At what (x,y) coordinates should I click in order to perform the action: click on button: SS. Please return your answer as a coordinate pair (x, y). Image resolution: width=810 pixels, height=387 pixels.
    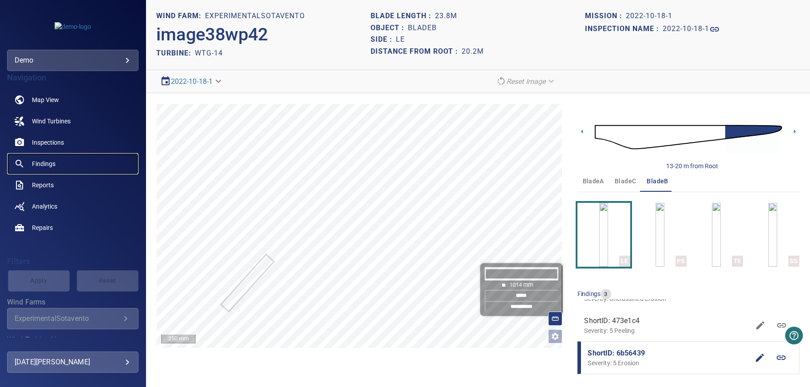
    Looking at the image, I should click on (773, 235).